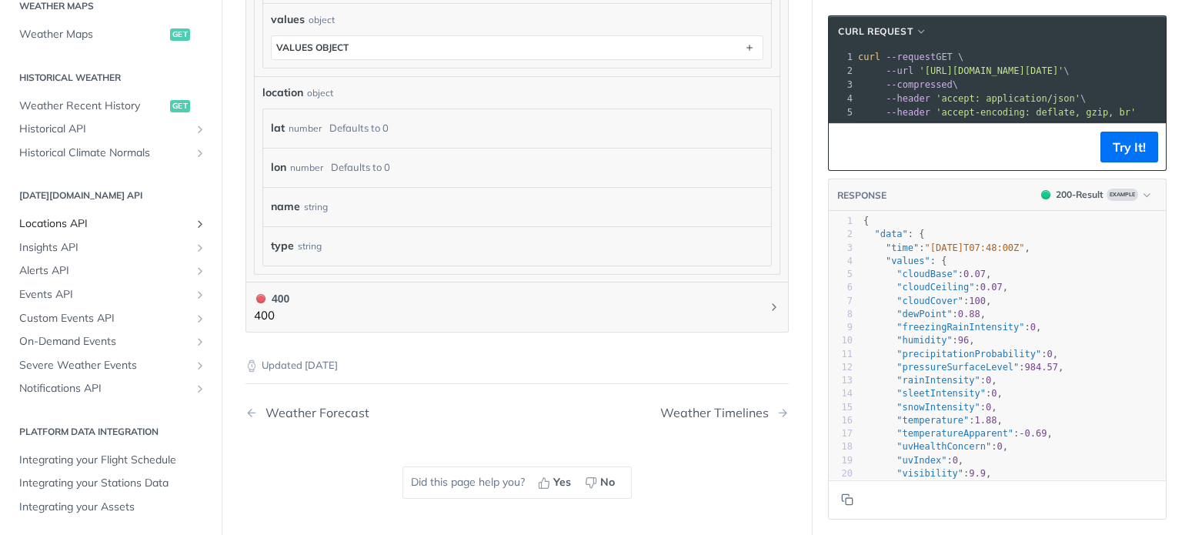 This screenshot has width=1182, height=535. I want to click on span: "uvHealthConcern", so click(944, 446).